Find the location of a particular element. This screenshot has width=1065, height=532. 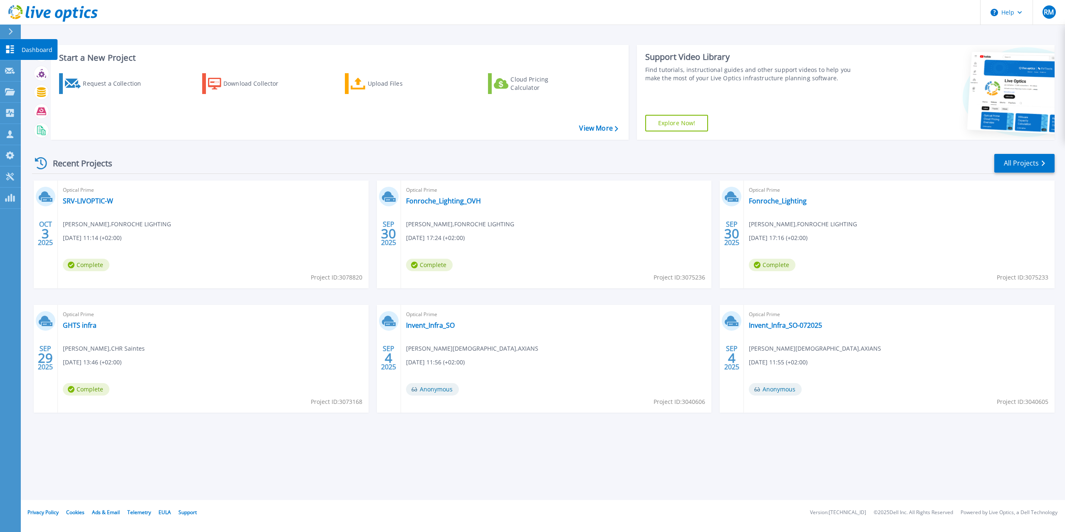

a: EULA is located at coordinates (165, 512).